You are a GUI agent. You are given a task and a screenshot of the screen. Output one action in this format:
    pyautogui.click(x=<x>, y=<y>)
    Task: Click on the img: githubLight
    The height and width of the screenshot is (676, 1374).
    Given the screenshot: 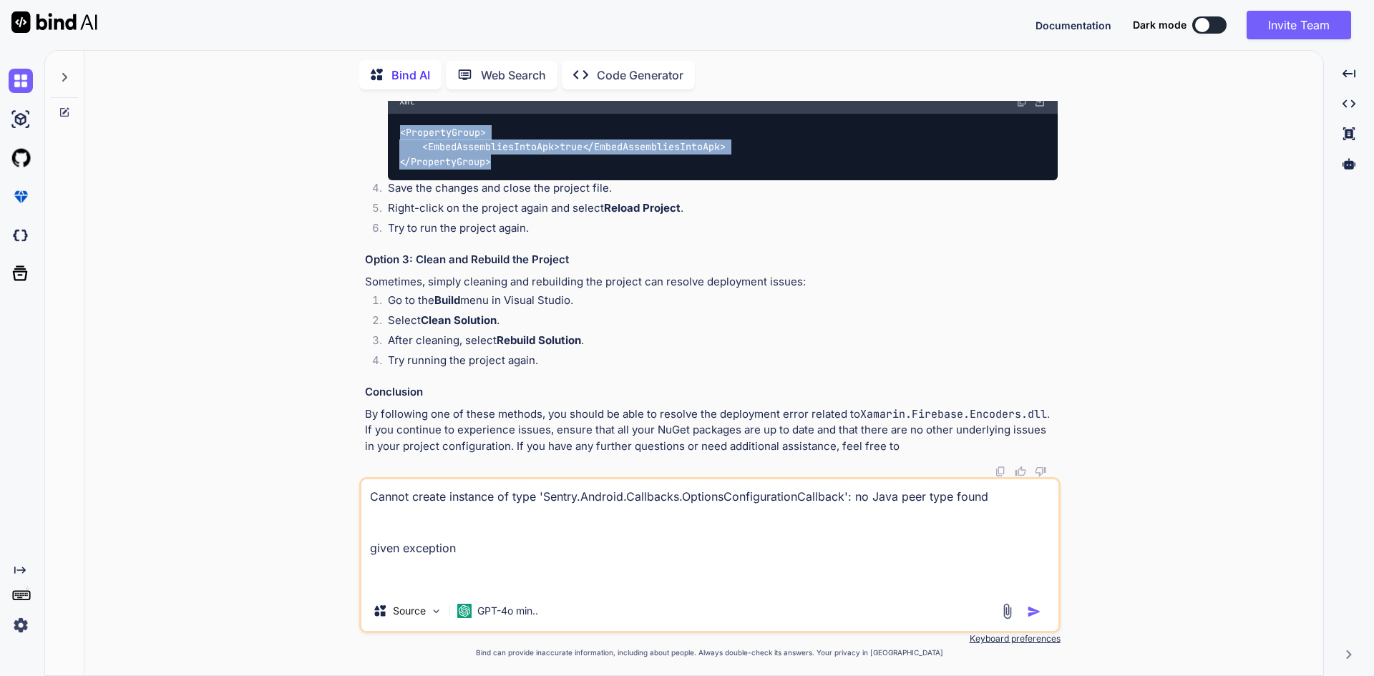 What is the action you would take?
    pyautogui.click(x=21, y=158)
    